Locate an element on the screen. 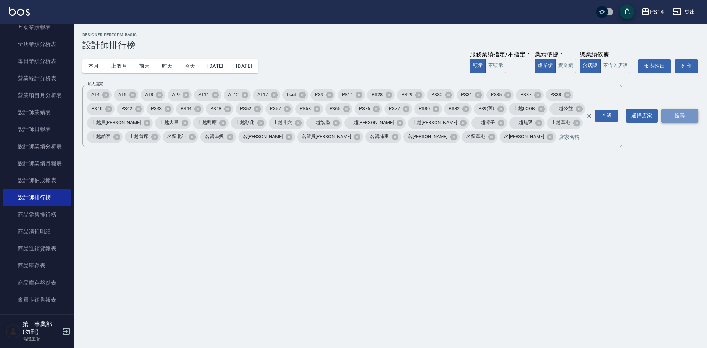  button: 實業績 is located at coordinates (566, 66).